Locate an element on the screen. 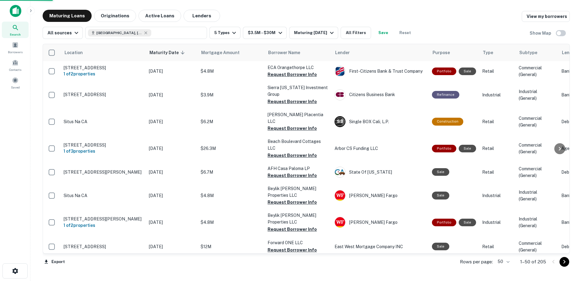  p: S B is located at coordinates (340, 121).